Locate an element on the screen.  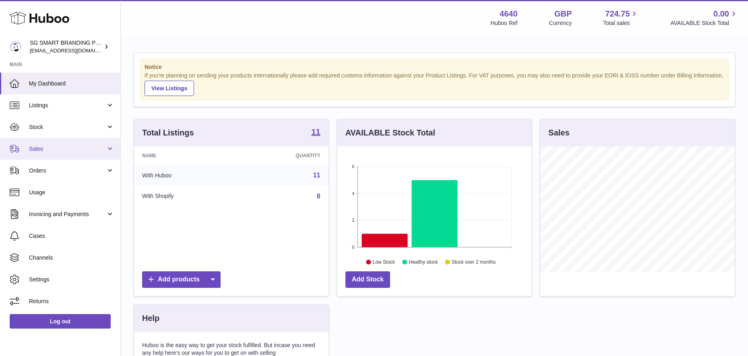
td: With Huboo is located at coordinates (186, 175).